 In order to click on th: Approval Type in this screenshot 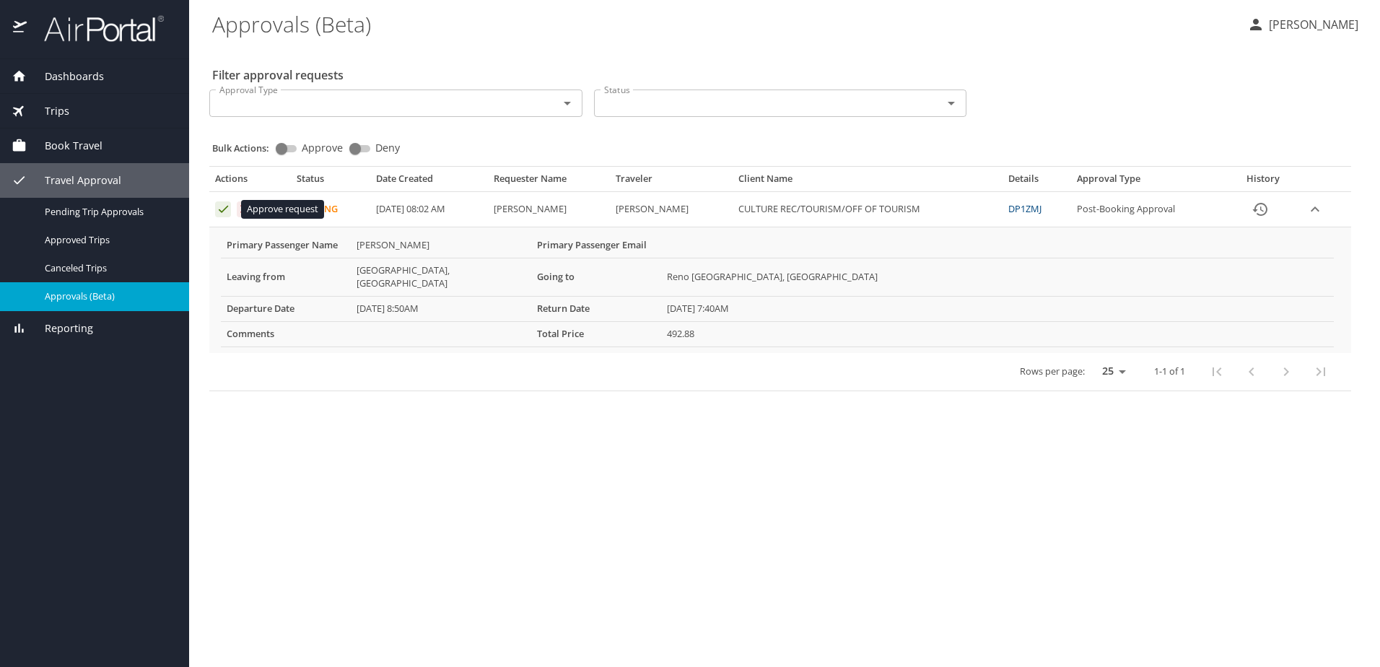, I will do `click(1149, 182)`.